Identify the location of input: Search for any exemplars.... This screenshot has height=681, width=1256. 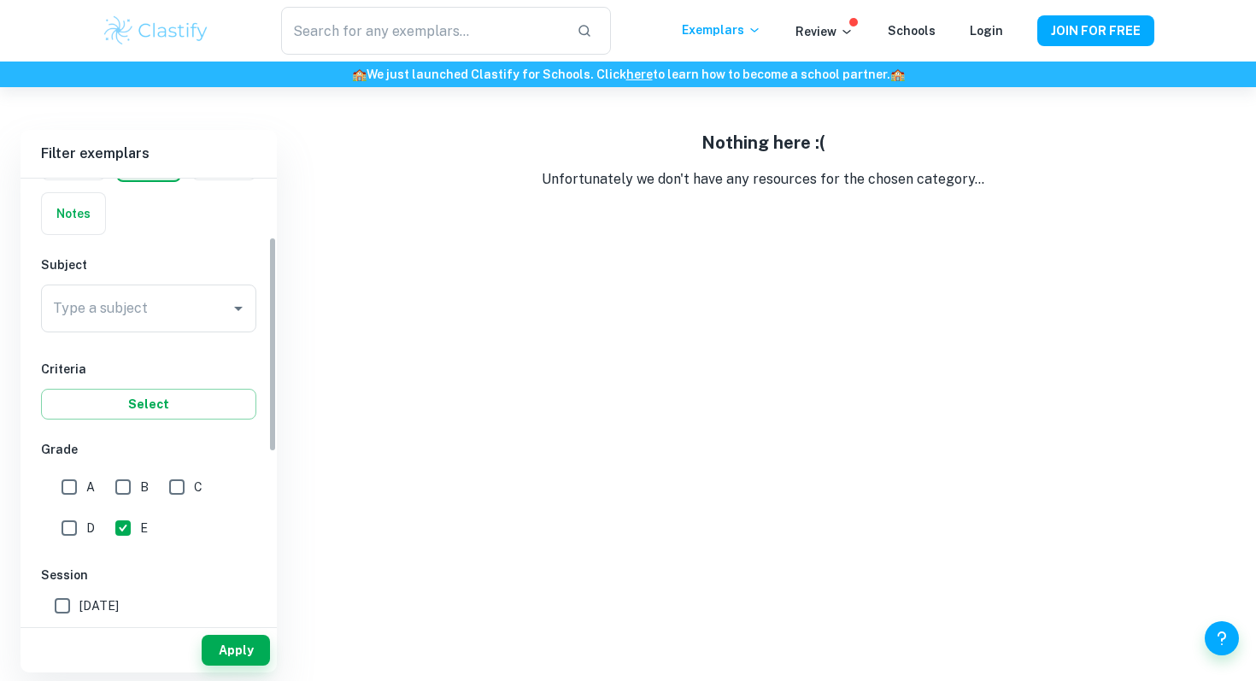
(422, 31).